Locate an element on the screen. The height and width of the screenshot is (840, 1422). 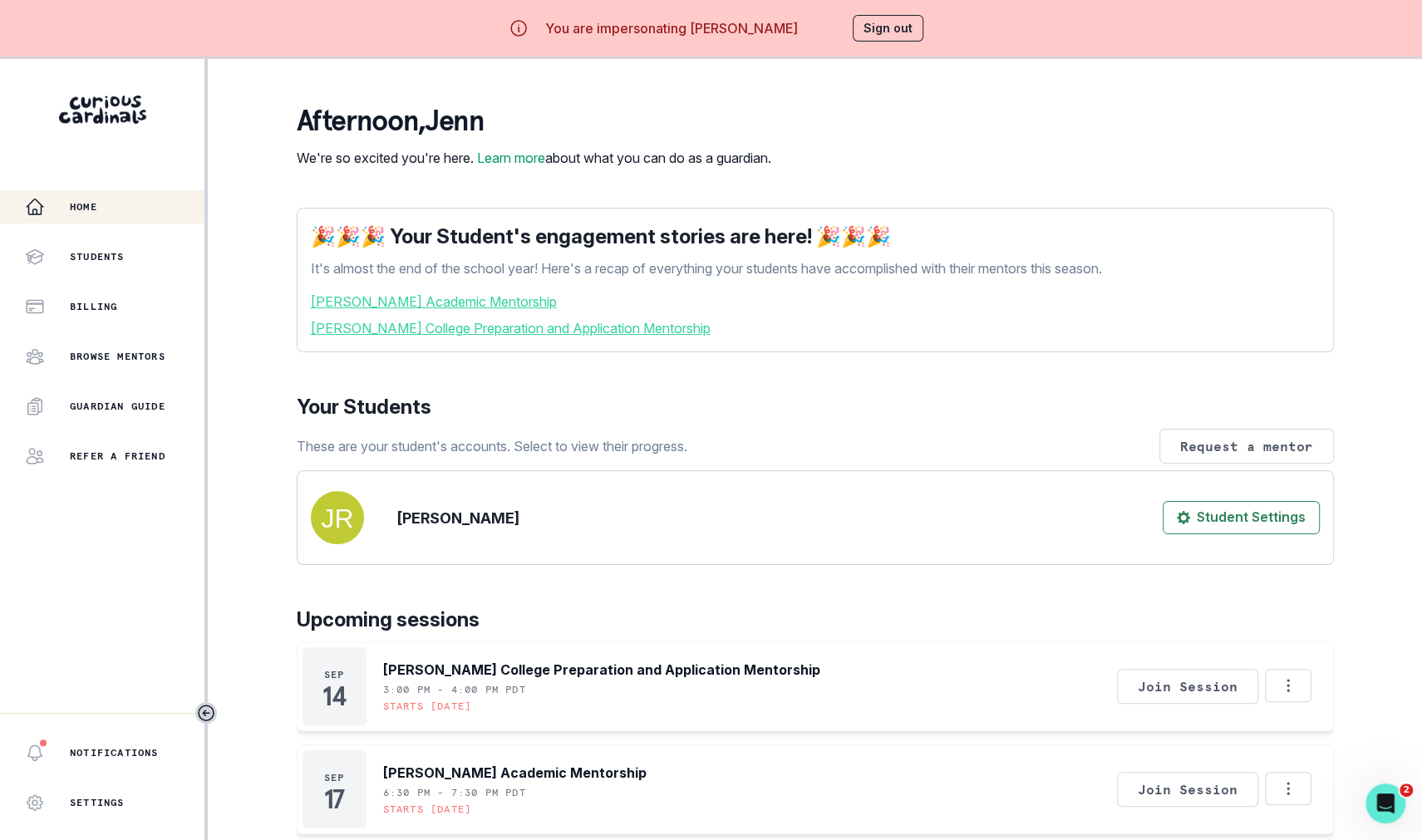
p: Home is located at coordinates (83, 207).